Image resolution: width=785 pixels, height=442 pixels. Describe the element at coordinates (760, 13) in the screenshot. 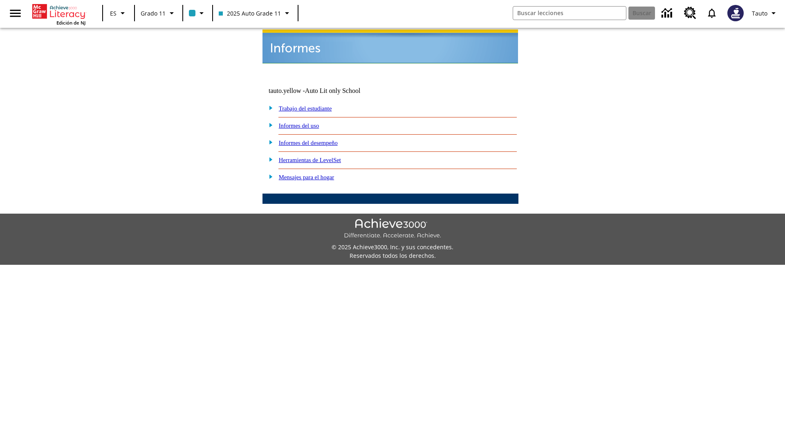

I see `span: Tauto` at that location.